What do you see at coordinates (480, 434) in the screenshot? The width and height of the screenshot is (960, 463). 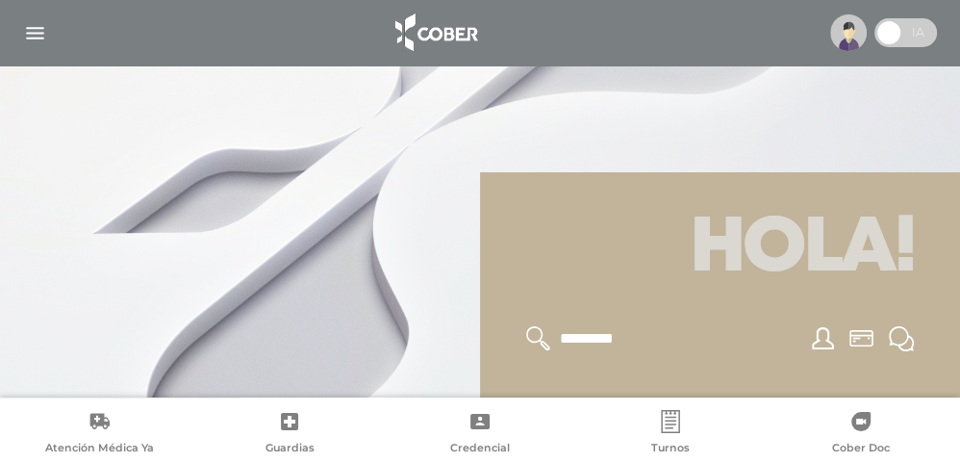 I see `a: Credencial` at bounding box center [480, 434].